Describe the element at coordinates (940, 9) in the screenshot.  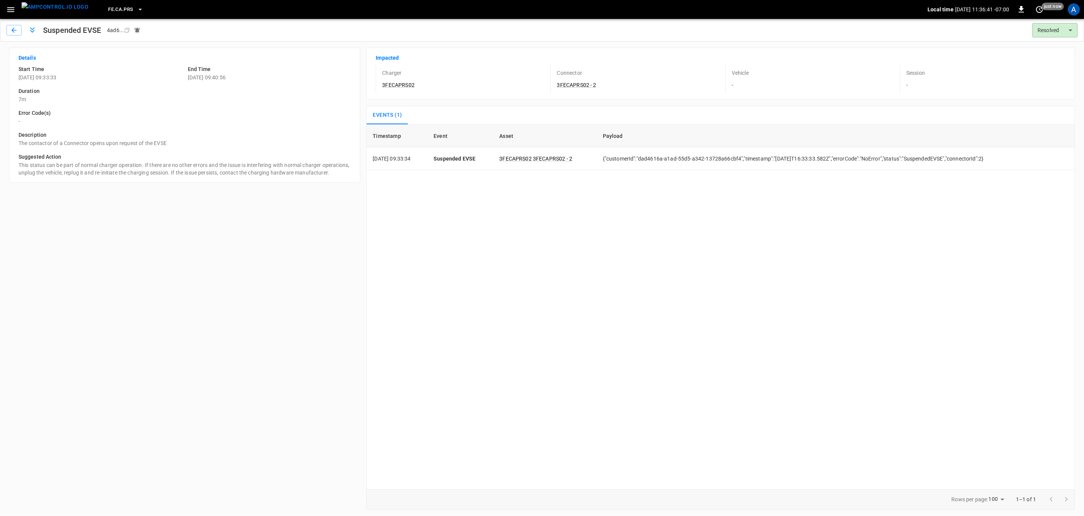
I see `p: Local time` at that location.